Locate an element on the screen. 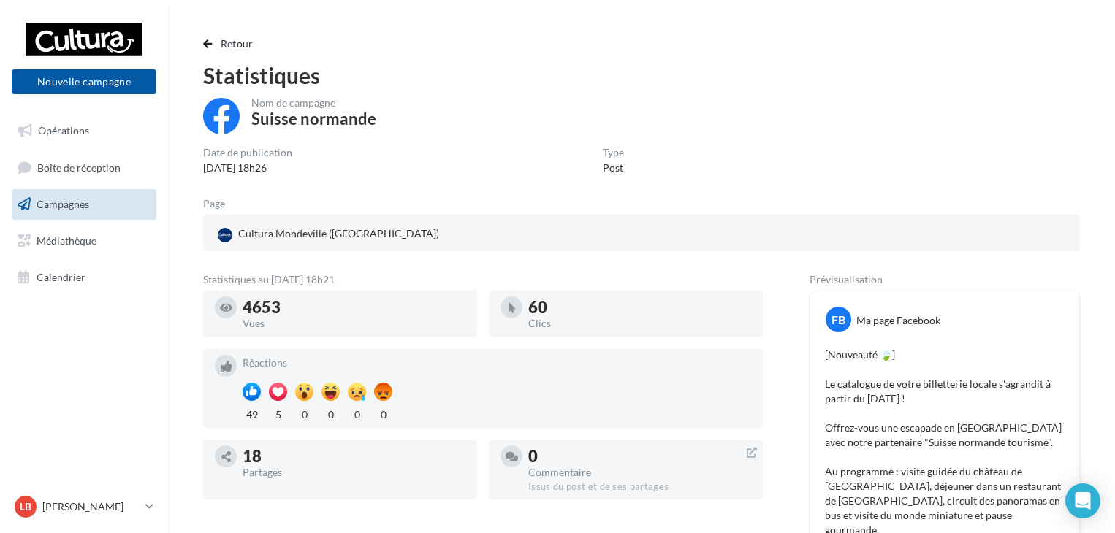 This screenshot has height=533, width=1115. span: Campagnes is located at coordinates (63, 204).